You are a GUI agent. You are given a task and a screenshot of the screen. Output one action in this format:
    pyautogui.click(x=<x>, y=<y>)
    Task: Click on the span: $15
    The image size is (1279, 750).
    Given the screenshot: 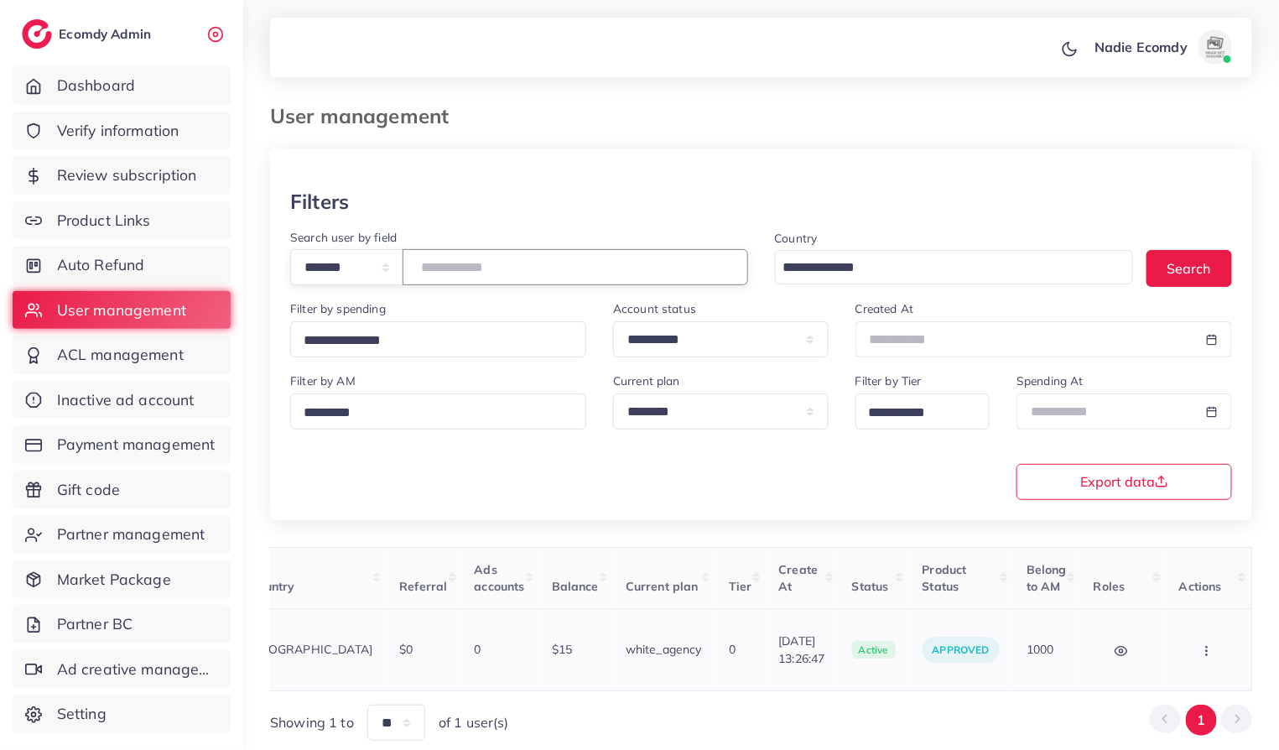 What is the action you would take?
    pyautogui.click(x=562, y=649)
    